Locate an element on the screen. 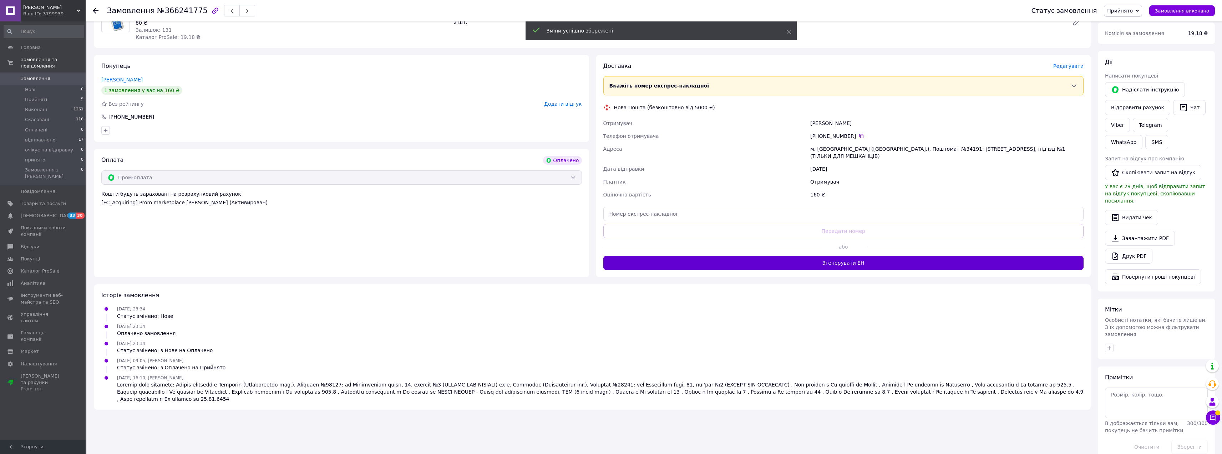  span: Каталог ProSale is located at coordinates (40, 271).